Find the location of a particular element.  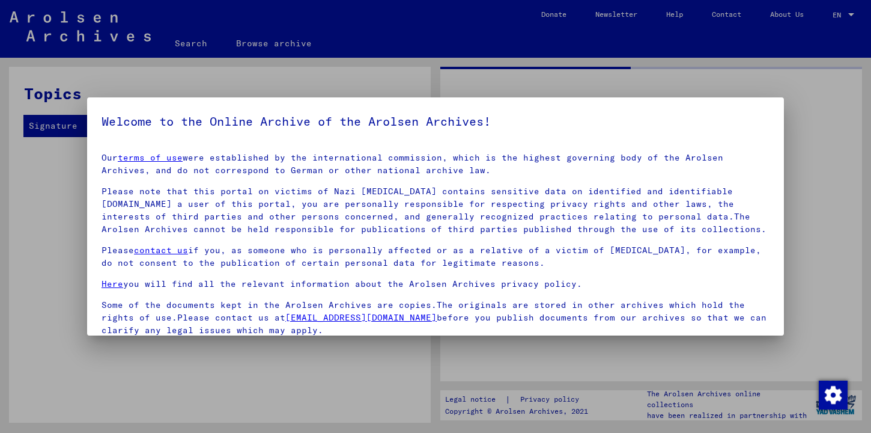

h5: Welcome to the Online Archive of the Arolsen Archives! is located at coordinates (436, 121).